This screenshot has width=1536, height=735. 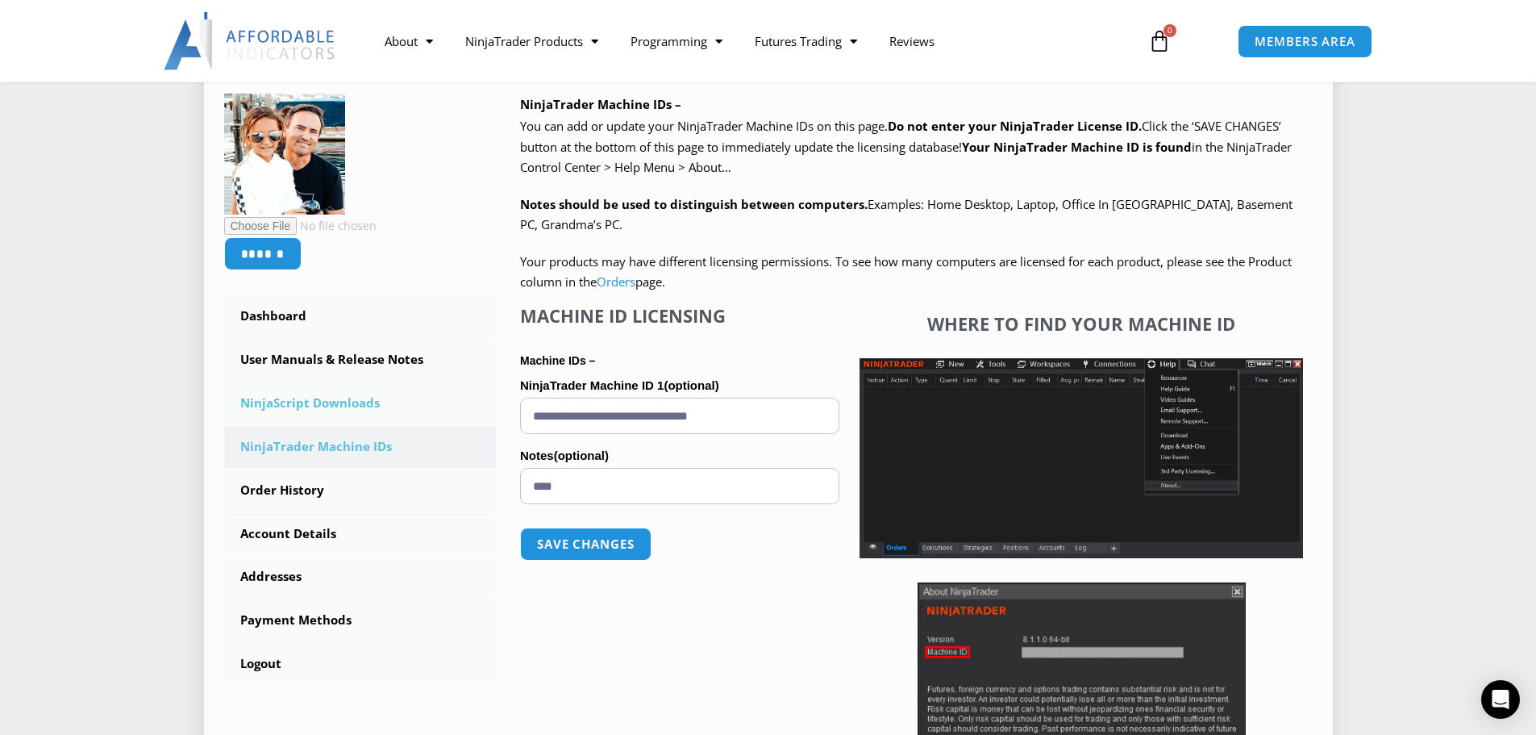 I want to click on img: Screenshot 2025-01-17 1155544 | Affordable Indicators – NinjaTrader, so click(x=1081, y=458).